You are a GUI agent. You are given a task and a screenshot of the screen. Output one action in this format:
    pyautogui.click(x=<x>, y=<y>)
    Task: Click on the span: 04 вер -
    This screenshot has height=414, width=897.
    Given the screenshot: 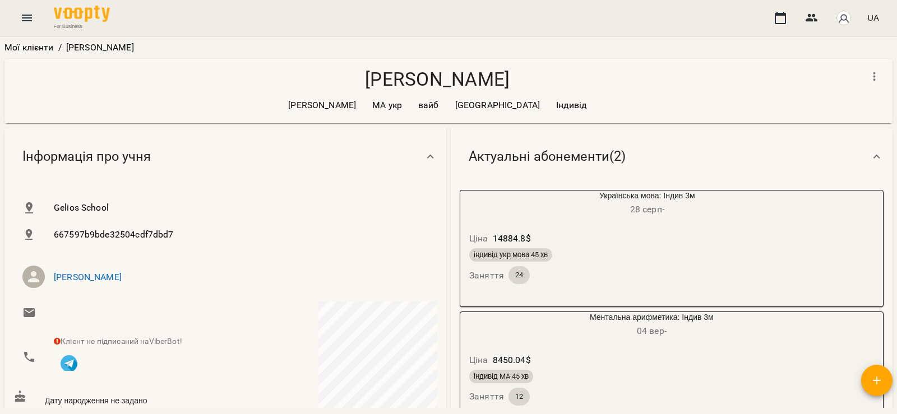 What is the action you would take?
    pyautogui.click(x=651, y=331)
    